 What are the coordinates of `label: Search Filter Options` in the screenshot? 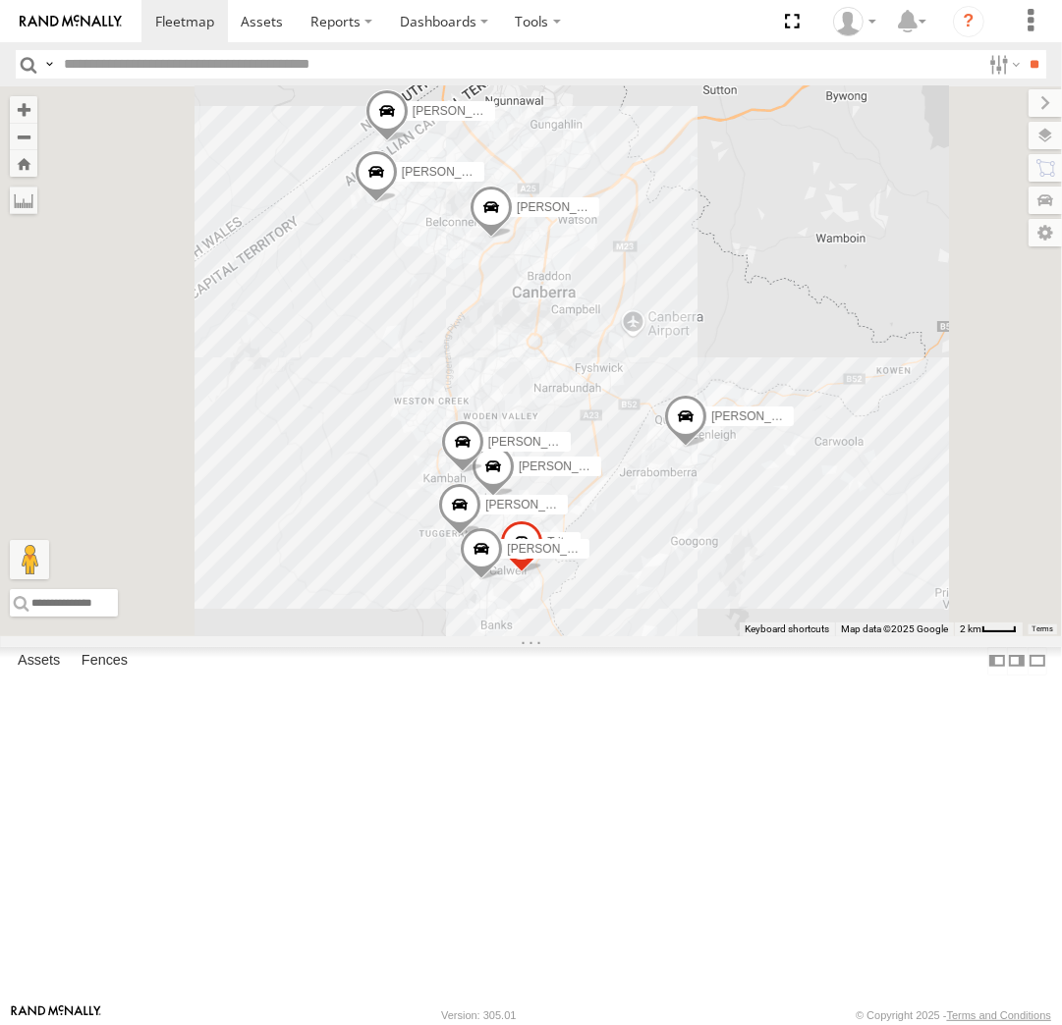 It's located at (1002, 64).